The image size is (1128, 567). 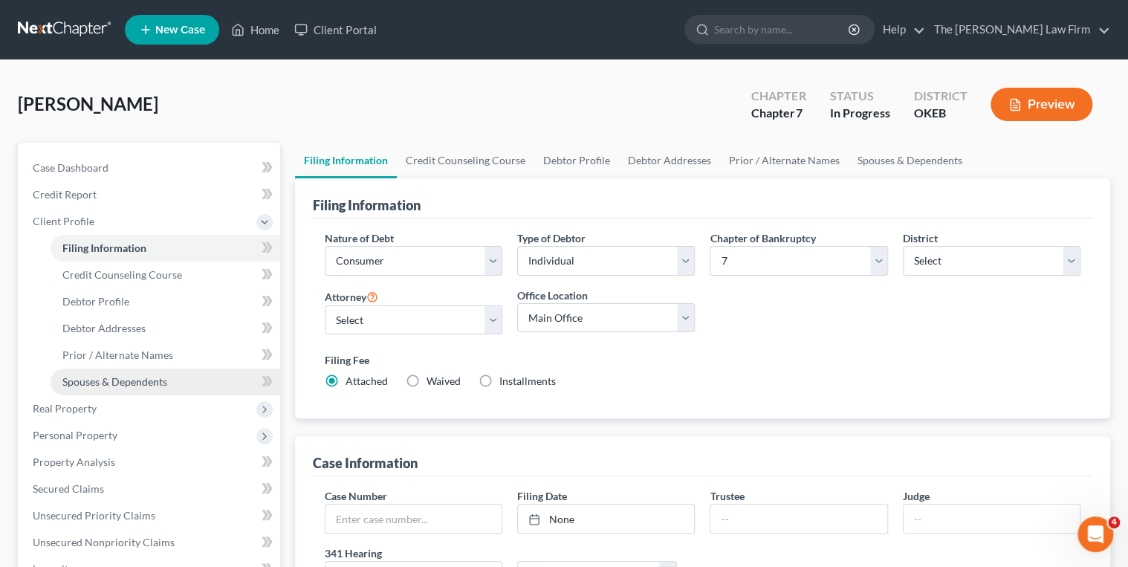 I want to click on div: Status, so click(x=859, y=96).